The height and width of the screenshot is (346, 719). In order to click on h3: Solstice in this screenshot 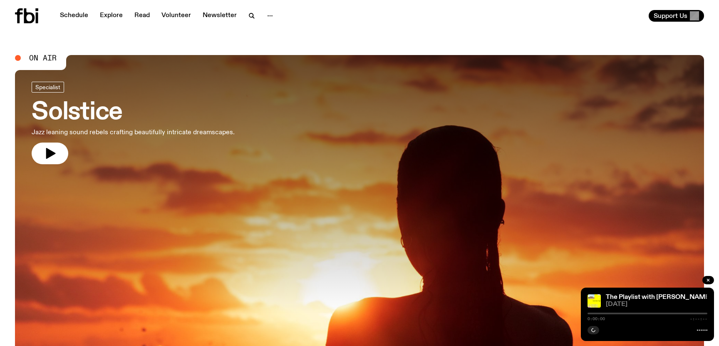, I will do `click(133, 112)`.